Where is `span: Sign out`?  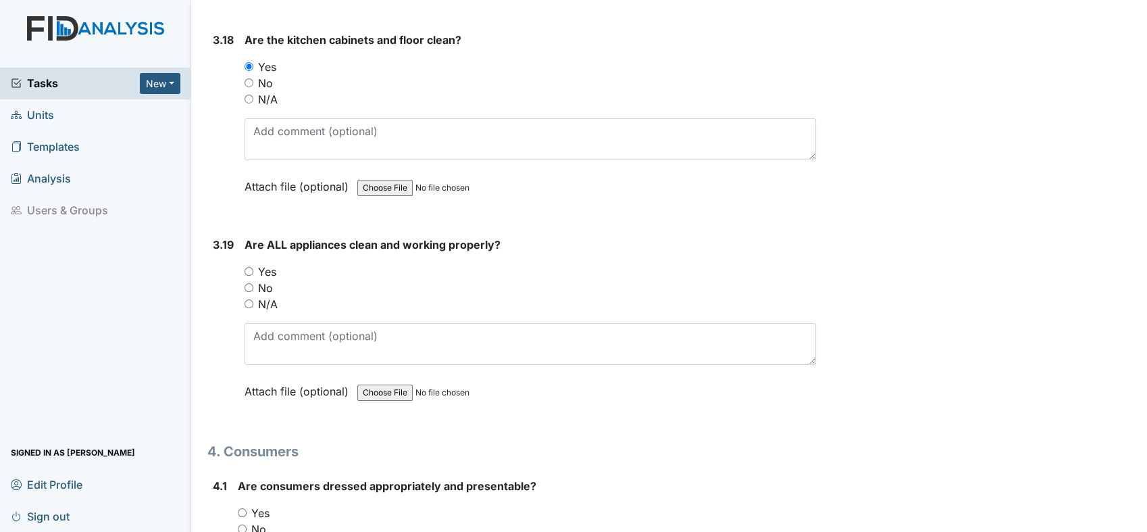
span: Sign out is located at coordinates (40, 515).